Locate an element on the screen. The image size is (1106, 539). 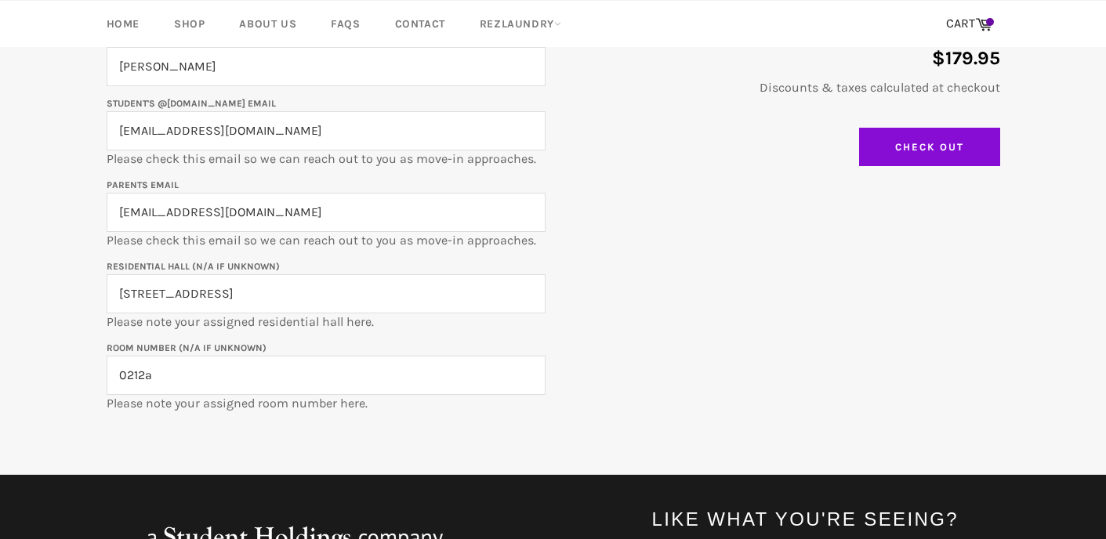
a: FAQs is located at coordinates (345, 24).